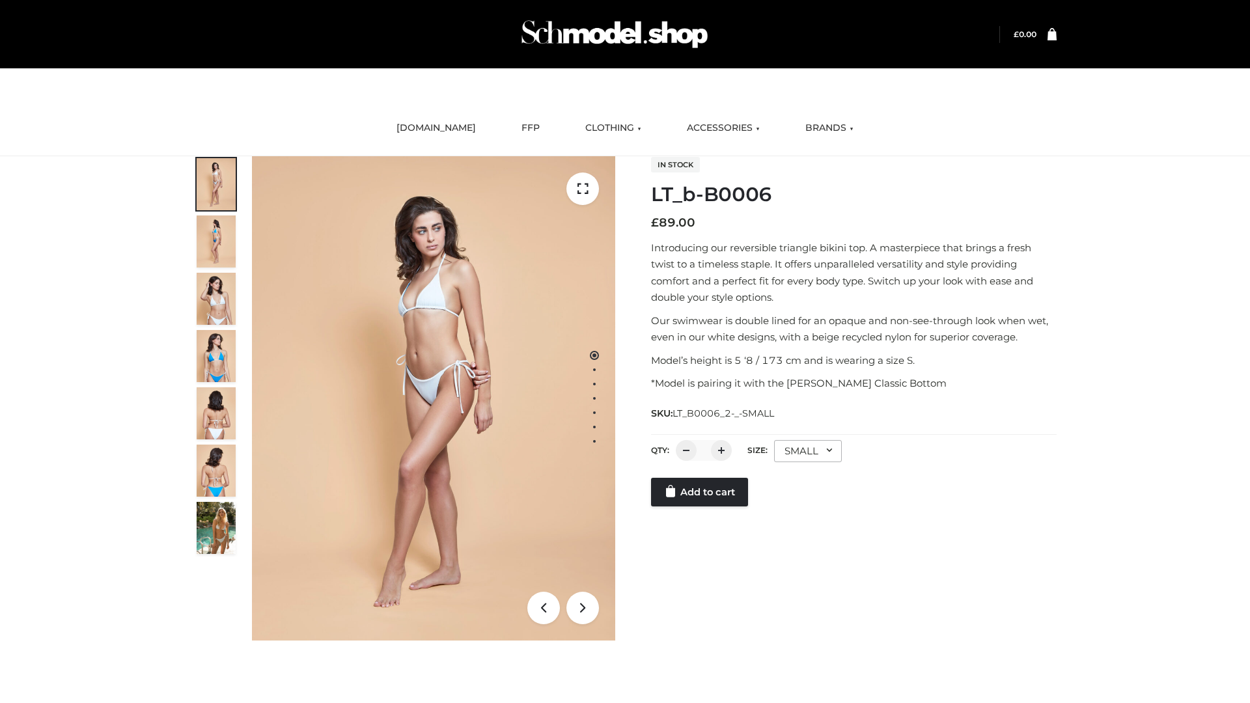 The width and height of the screenshot is (1250, 703). What do you see at coordinates (216, 413) in the screenshot?
I see `img: ArielClassicBikiniTop_CloudNine_AzureSky_OW114ECO_7-scaled.jpg` at bounding box center [216, 413].